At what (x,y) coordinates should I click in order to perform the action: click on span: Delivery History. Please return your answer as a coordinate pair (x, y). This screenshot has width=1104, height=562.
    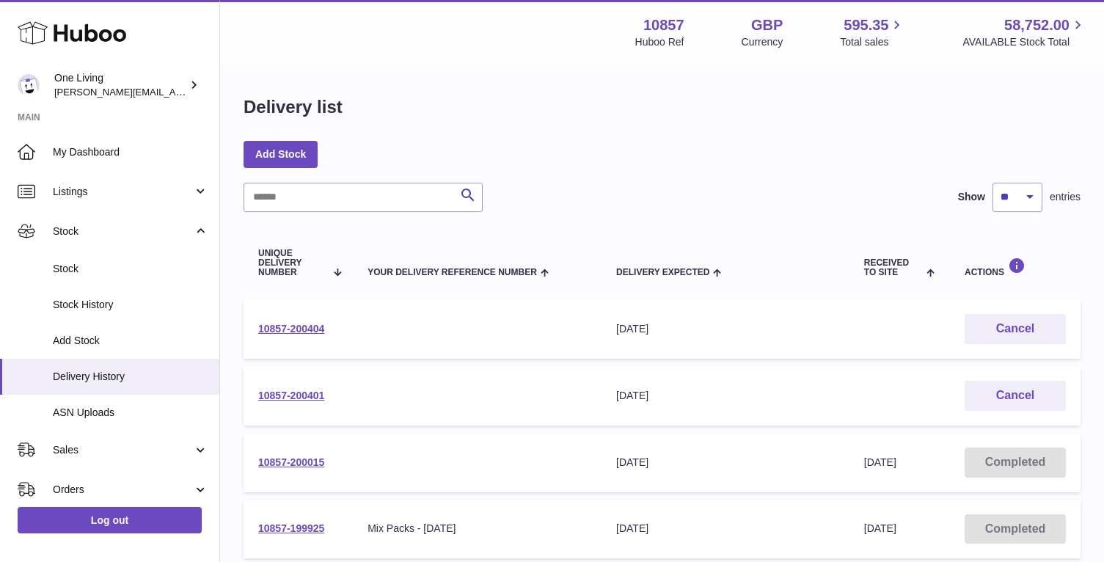
    Looking at the image, I should click on (131, 376).